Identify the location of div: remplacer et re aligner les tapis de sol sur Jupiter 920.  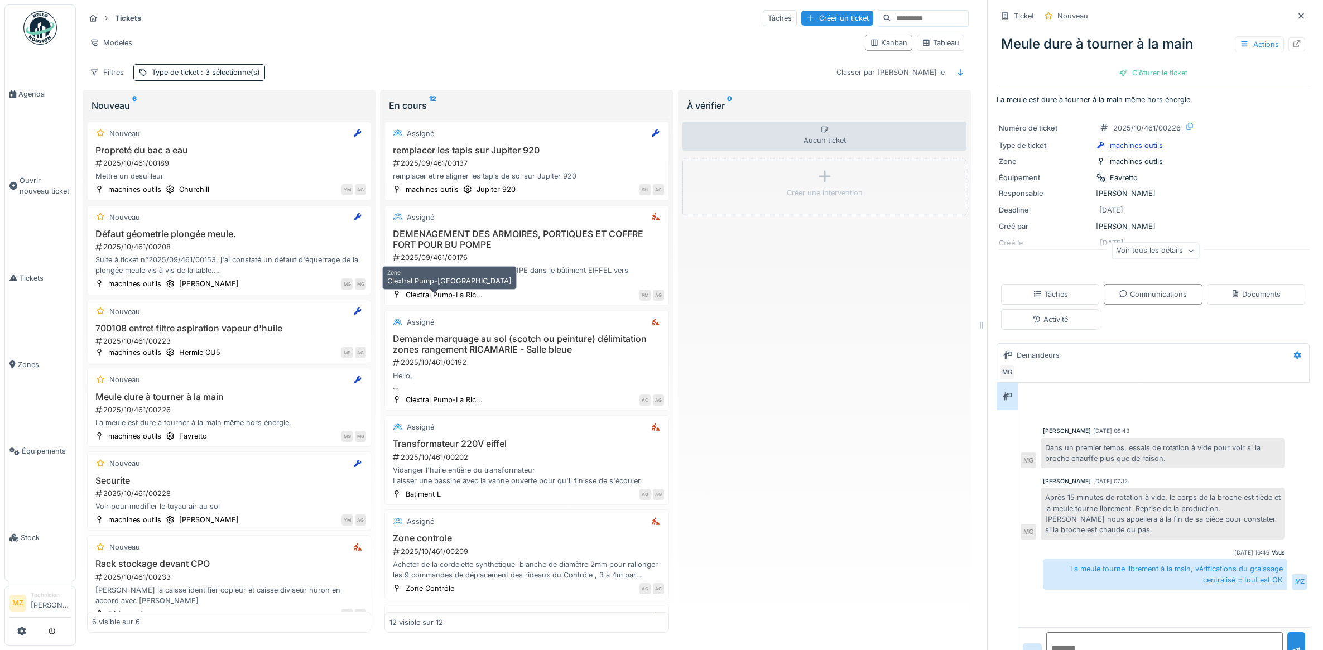
(526, 176).